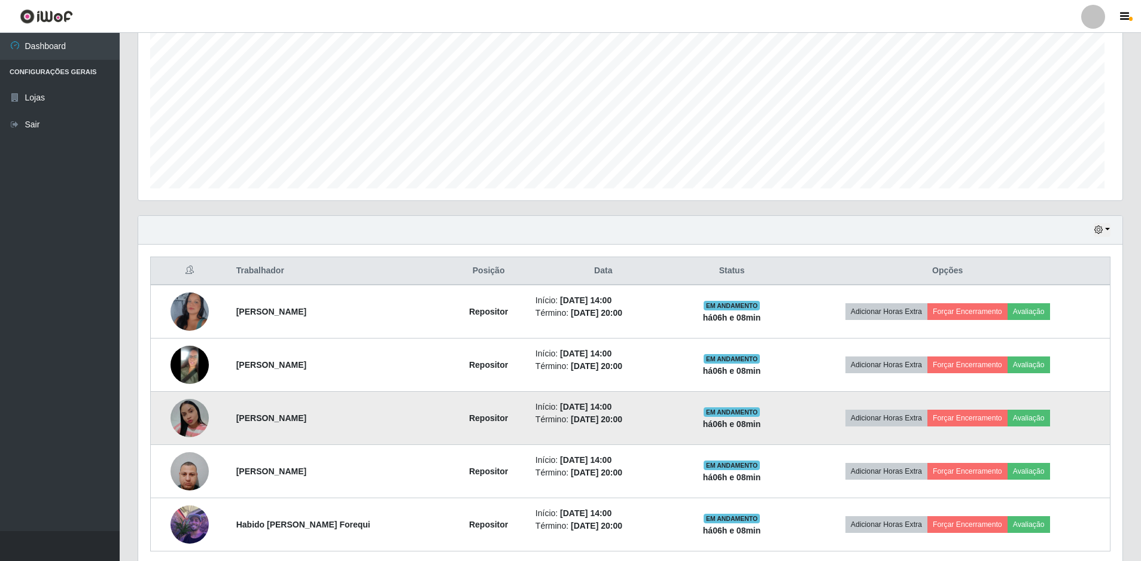 The width and height of the screenshot is (1141, 561). Describe the element at coordinates (46, 16) in the screenshot. I see `img: CoreUI Logo` at that location.